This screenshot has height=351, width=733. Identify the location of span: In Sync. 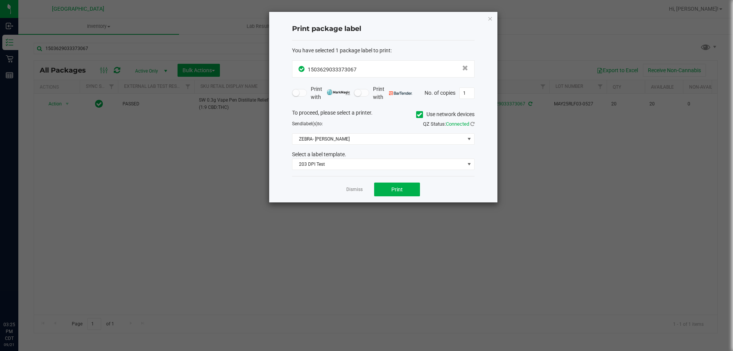
(302, 69).